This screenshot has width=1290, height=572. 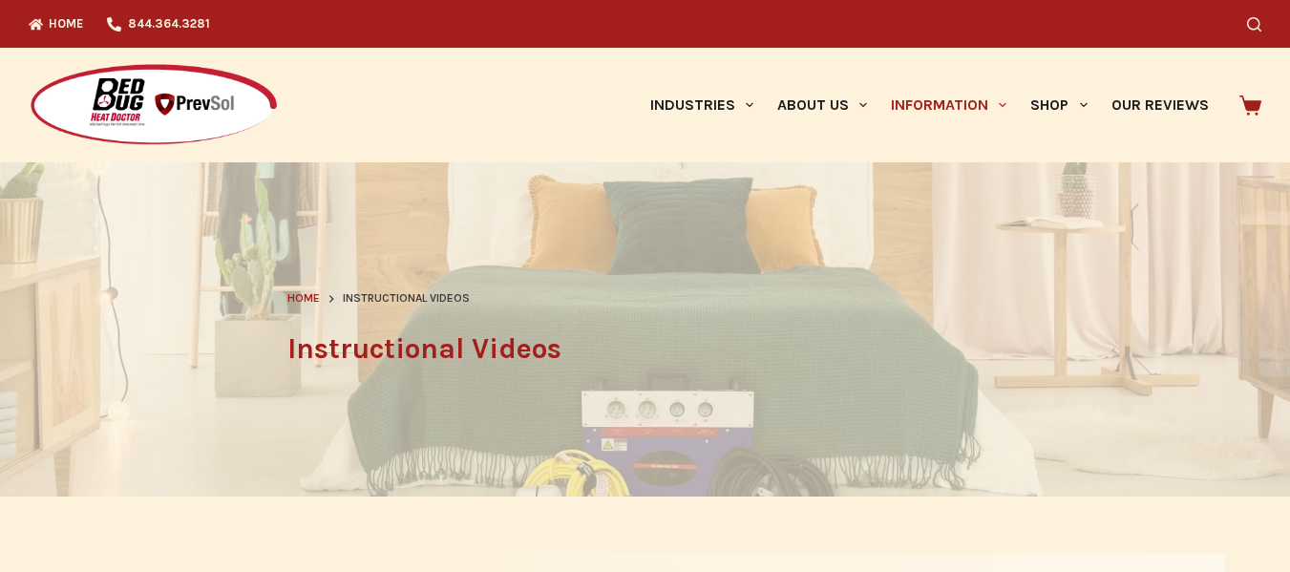 I want to click on a: Shop, so click(x=1059, y=105).